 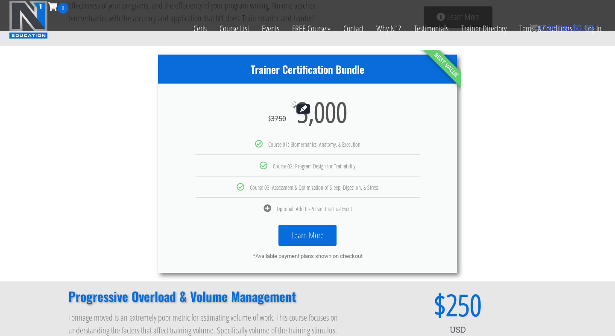 What do you see at coordinates (546, 29) in the screenshot?
I see `a: Terms & Conditions` at bounding box center [546, 29].